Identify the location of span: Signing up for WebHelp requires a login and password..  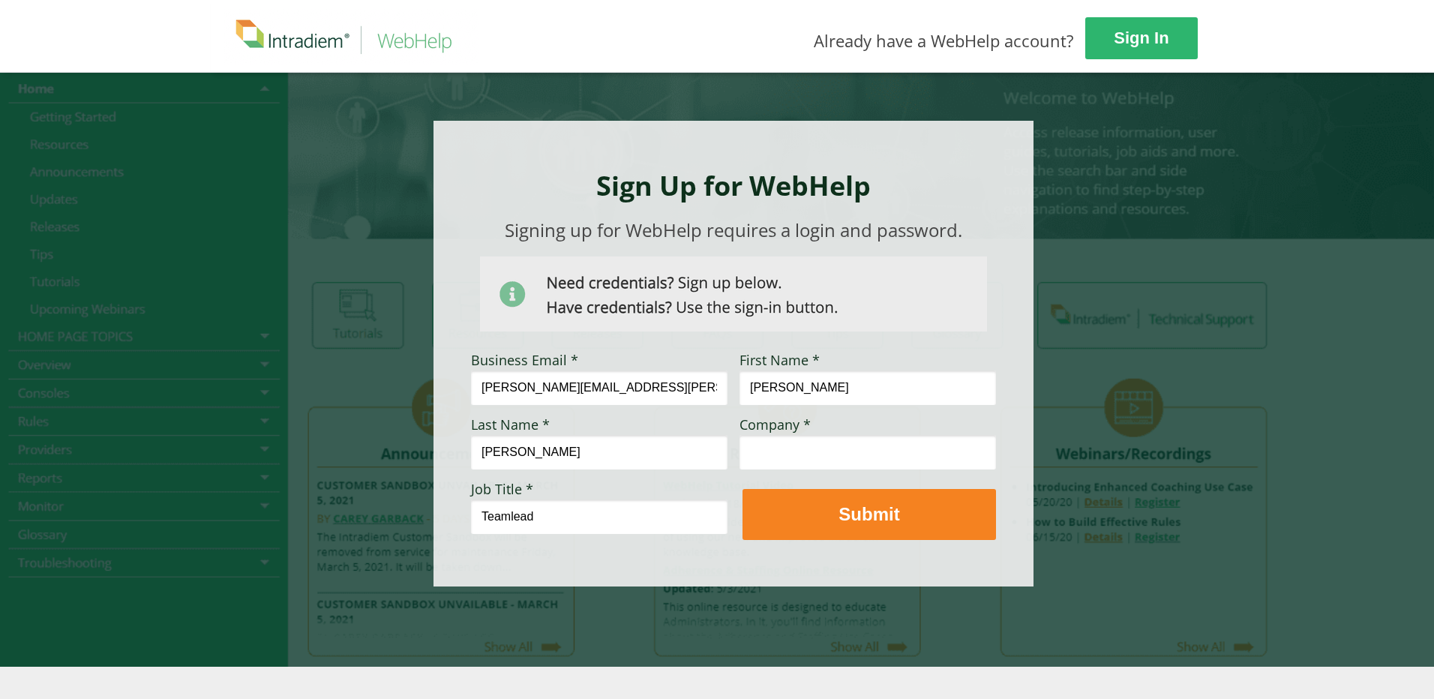
(733, 229).